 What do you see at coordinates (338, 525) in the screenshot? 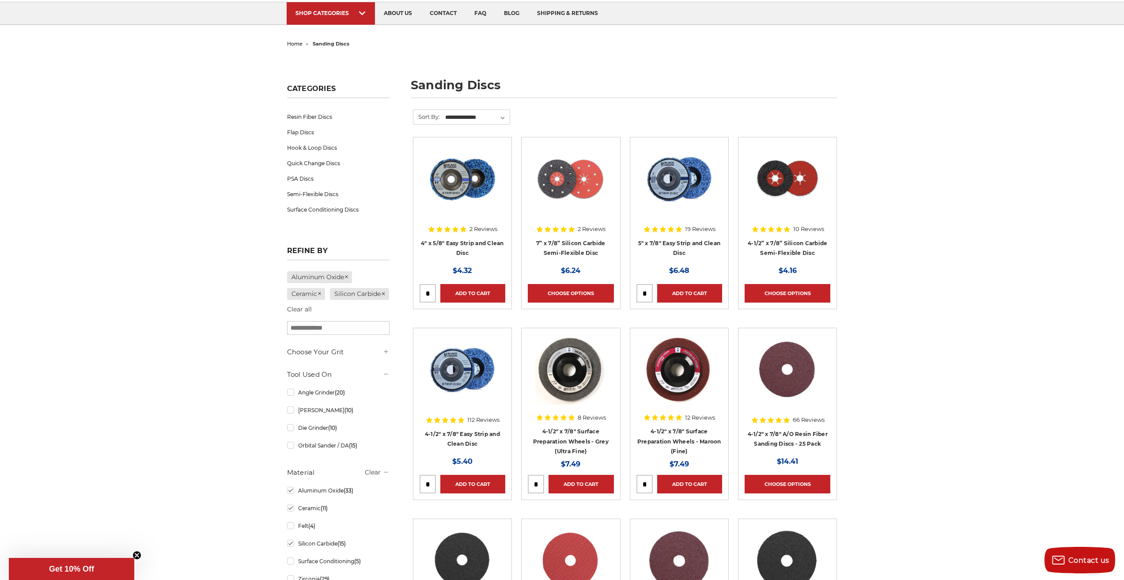
I see `a: Felt` at bounding box center [338, 525].